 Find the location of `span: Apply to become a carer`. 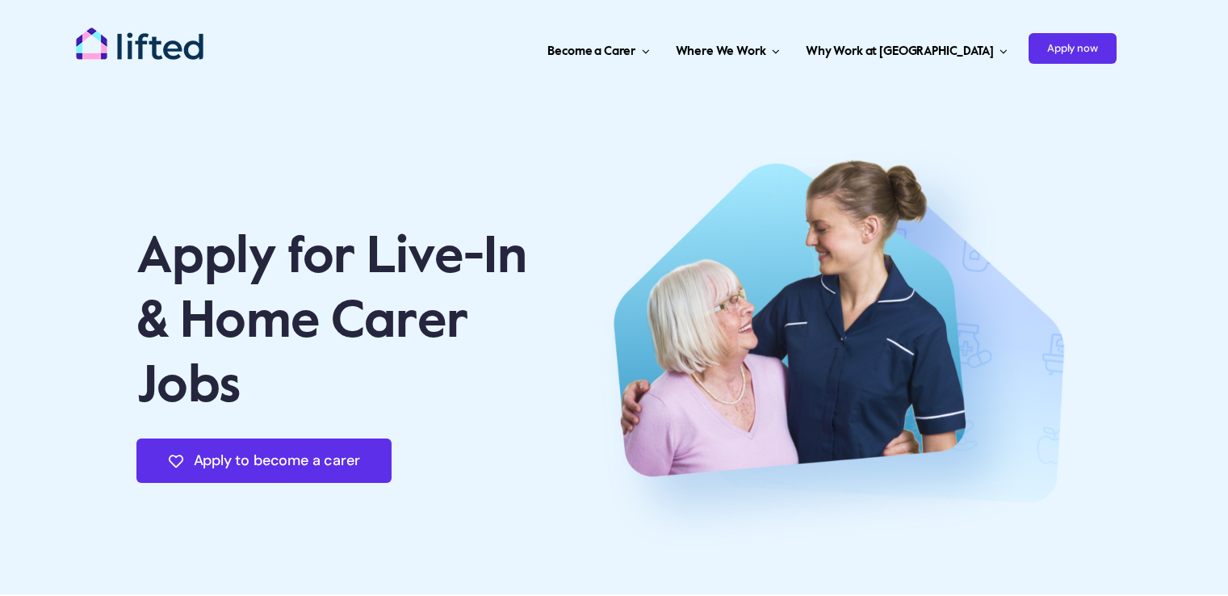

span: Apply to become a carer is located at coordinates (277, 460).